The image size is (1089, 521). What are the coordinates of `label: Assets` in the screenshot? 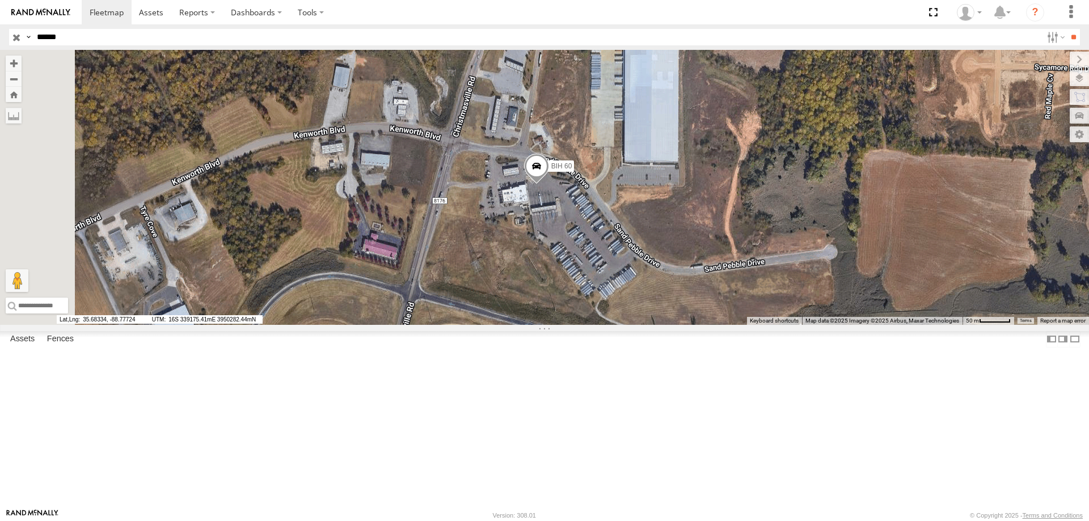 It's located at (22, 339).